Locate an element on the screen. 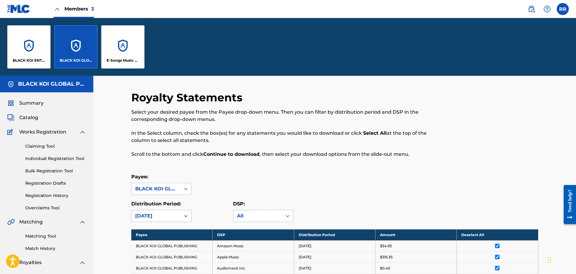  strong: Select All is located at coordinates (375, 133).